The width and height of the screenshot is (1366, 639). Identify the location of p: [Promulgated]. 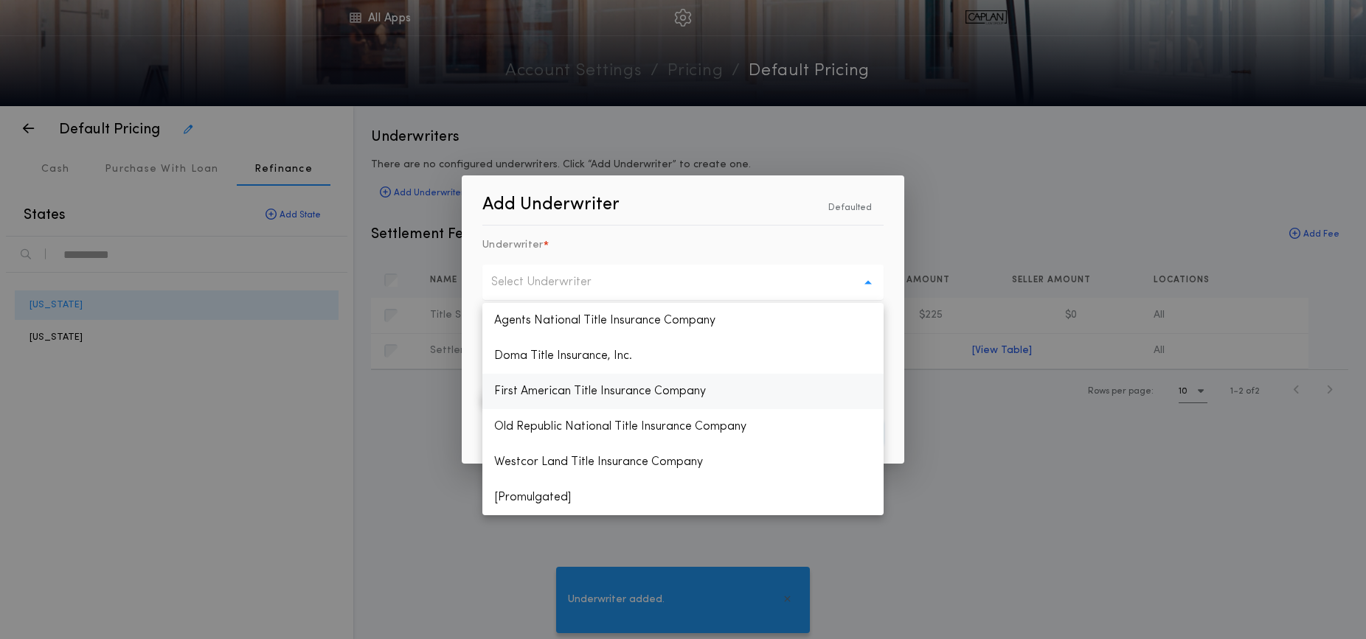
(683, 498).